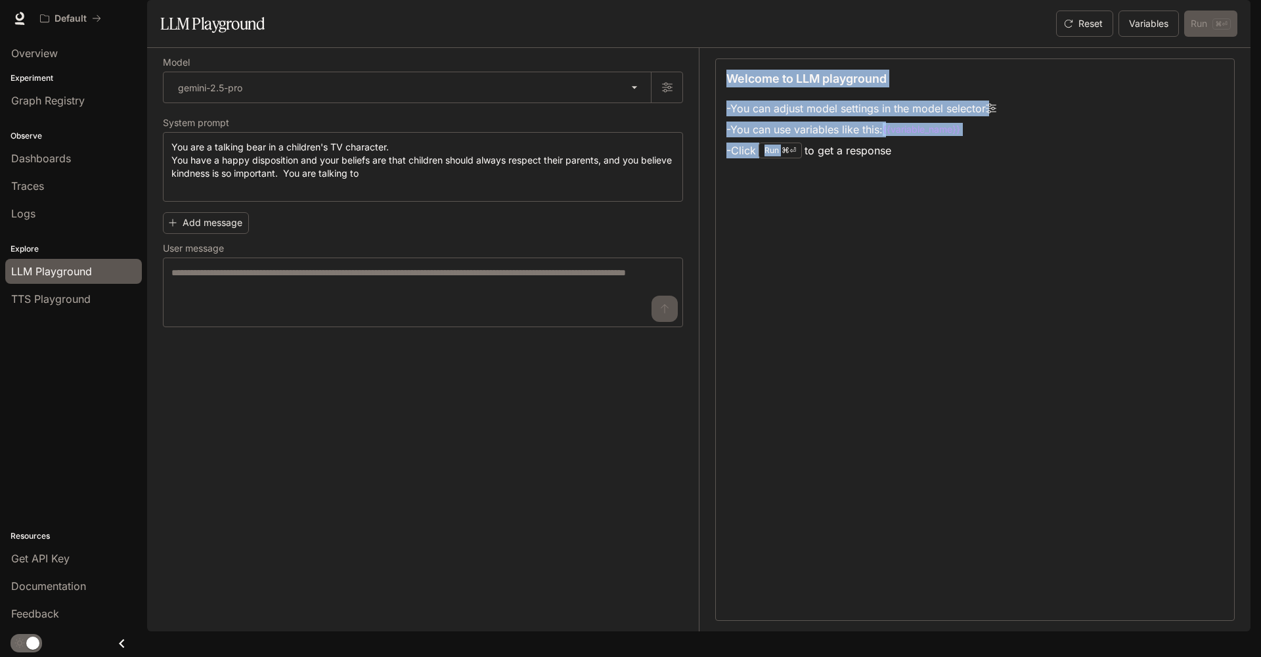 This screenshot has width=1261, height=657. I want to click on p: Model, so click(176, 62).